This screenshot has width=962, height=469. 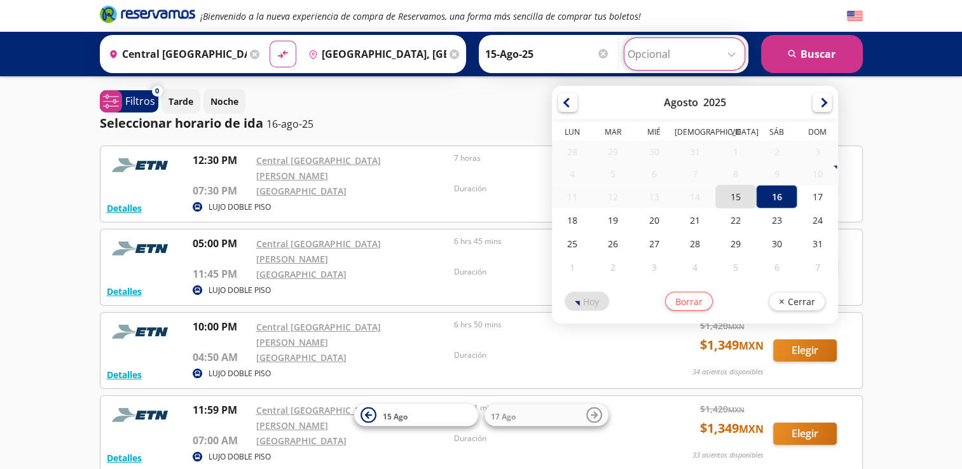 I want to click on p: 16-ago-25, so click(x=290, y=124).